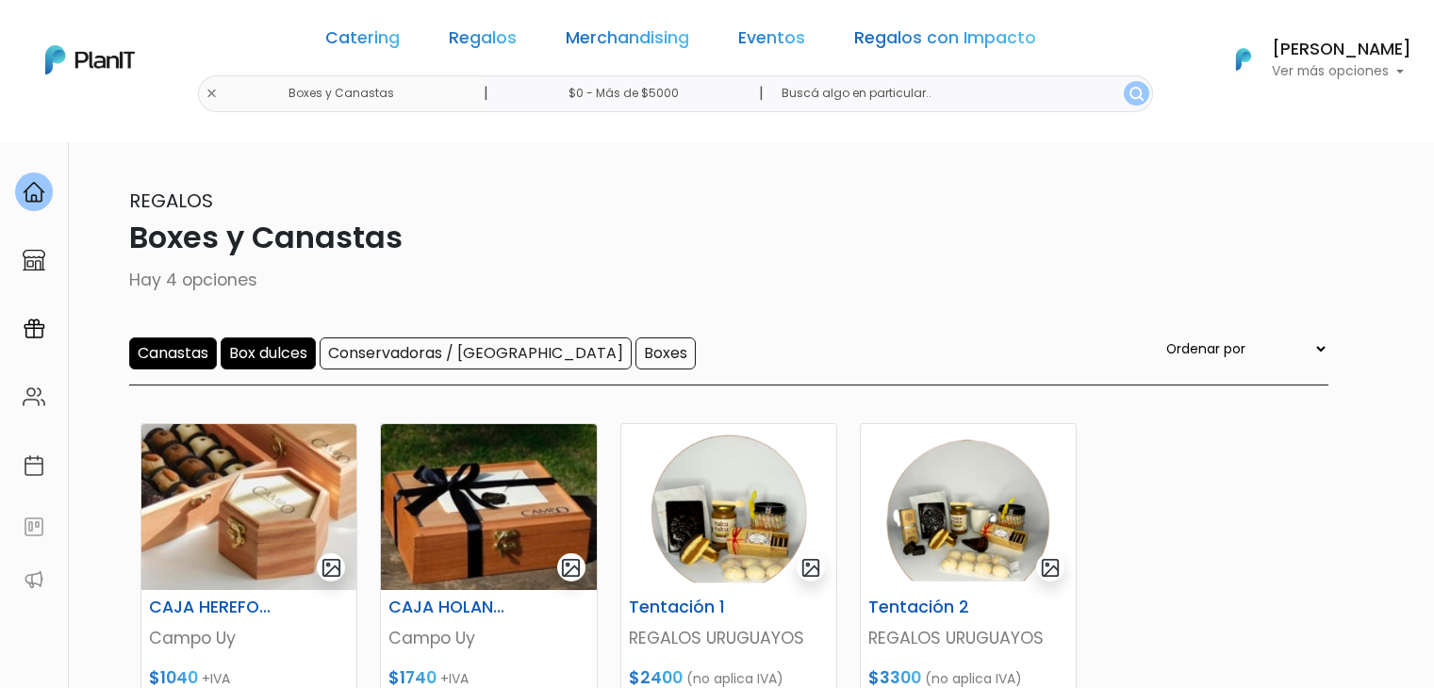 Image resolution: width=1434 pixels, height=688 pixels. I want to click on img: feedback-78b5a0c8f98aac82b08bfc38622c3050aee476f2c9584af64705fc4e61158814.svg, so click(34, 527).